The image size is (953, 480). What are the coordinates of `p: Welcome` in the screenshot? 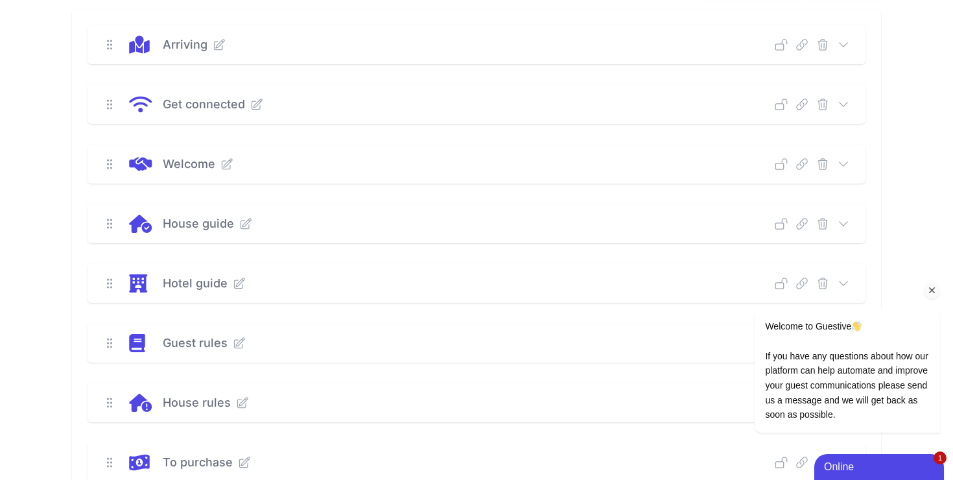 It's located at (189, 164).